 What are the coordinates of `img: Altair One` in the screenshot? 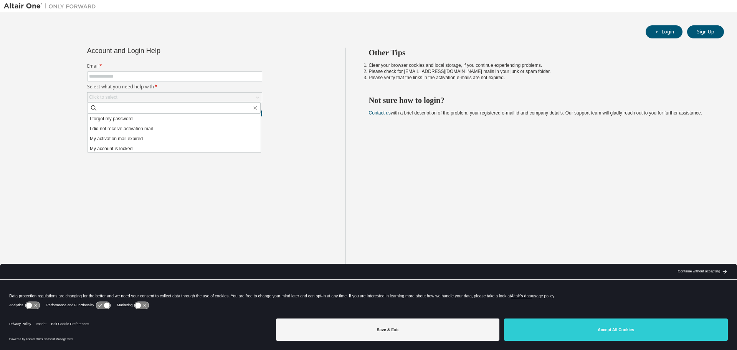 It's located at (52, 6).